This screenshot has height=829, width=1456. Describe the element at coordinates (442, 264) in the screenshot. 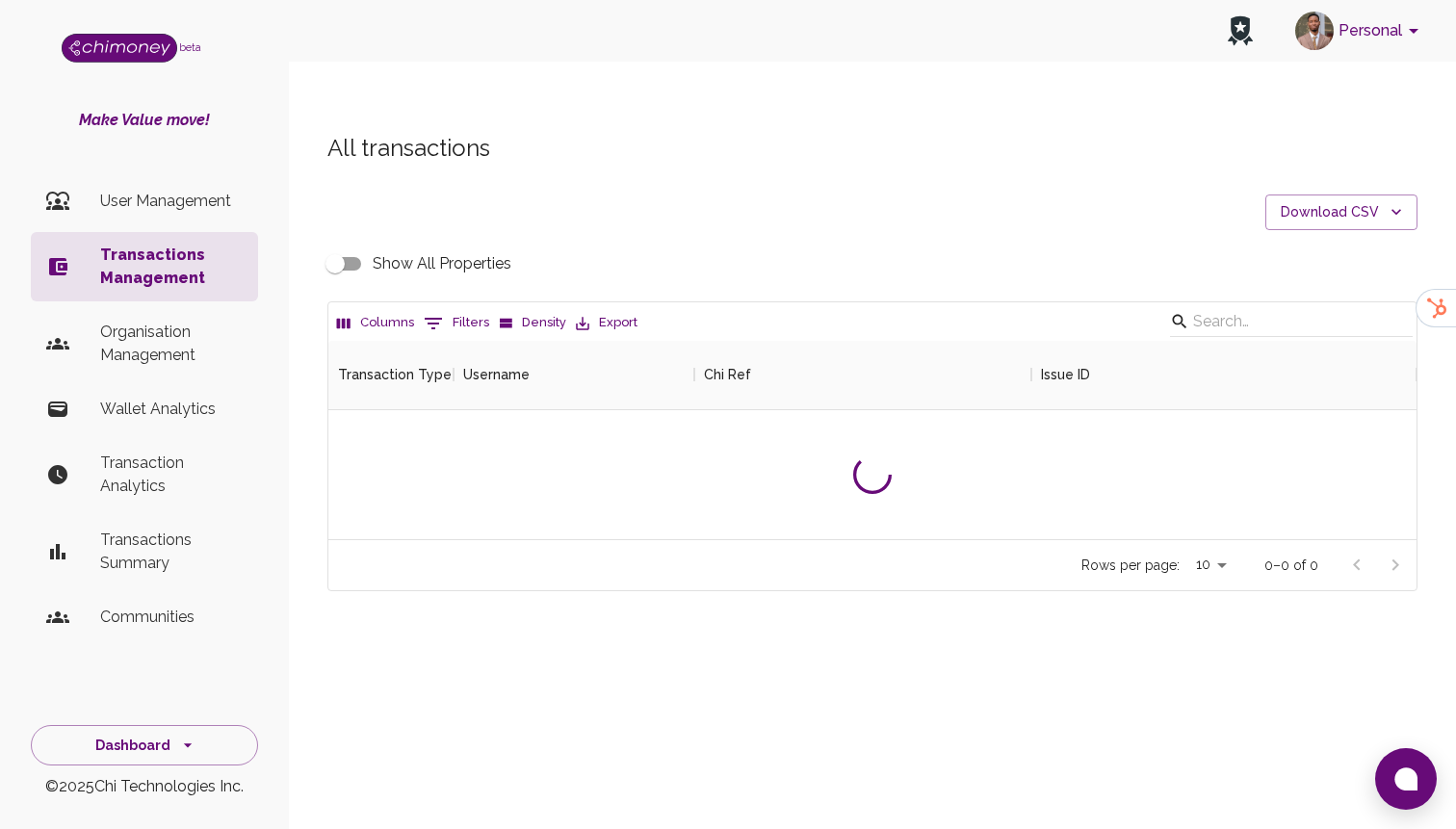

I see `span: Show All Properties` at that location.